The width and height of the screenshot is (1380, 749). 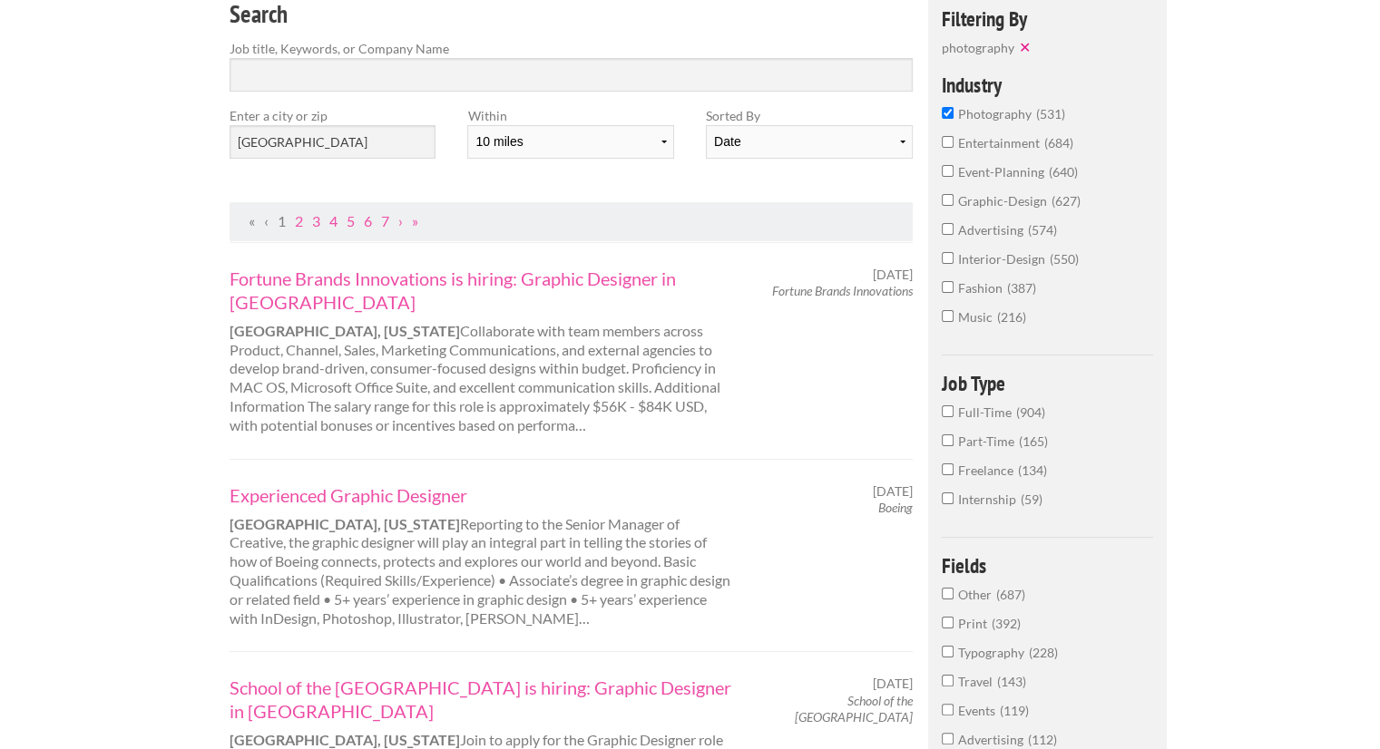 I want to click on span: 228, so click(x=1043, y=652).